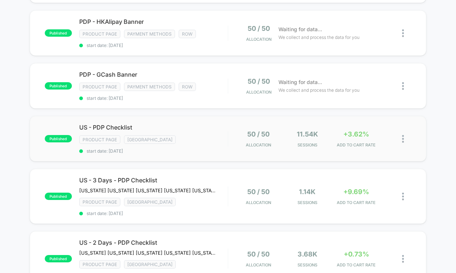 Image resolution: width=456 pixels, height=273 pixels. What do you see at coordinates (307, 191) in the screenshot?
I see `span: 1.14k` at bounding box center [307, 191].